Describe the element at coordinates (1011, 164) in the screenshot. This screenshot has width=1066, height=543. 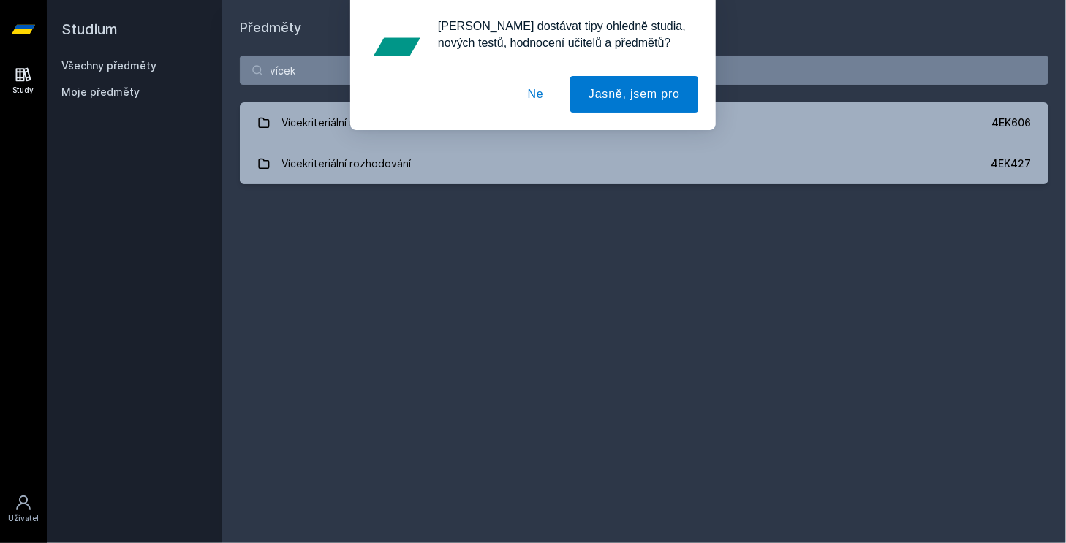
I see `div: 4EK427` at that location.